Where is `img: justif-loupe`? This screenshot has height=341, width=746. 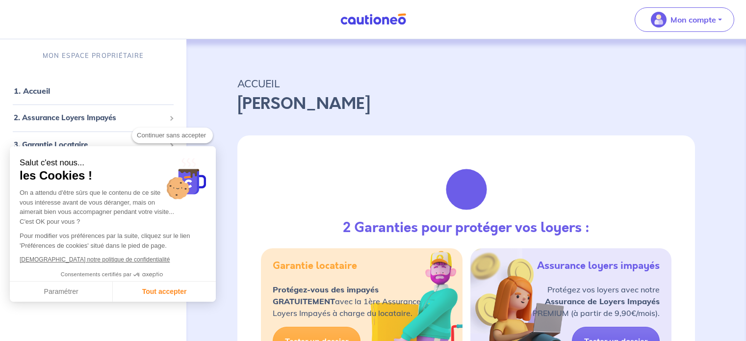 img: justif-loupe is located at coordinates (467, 189).